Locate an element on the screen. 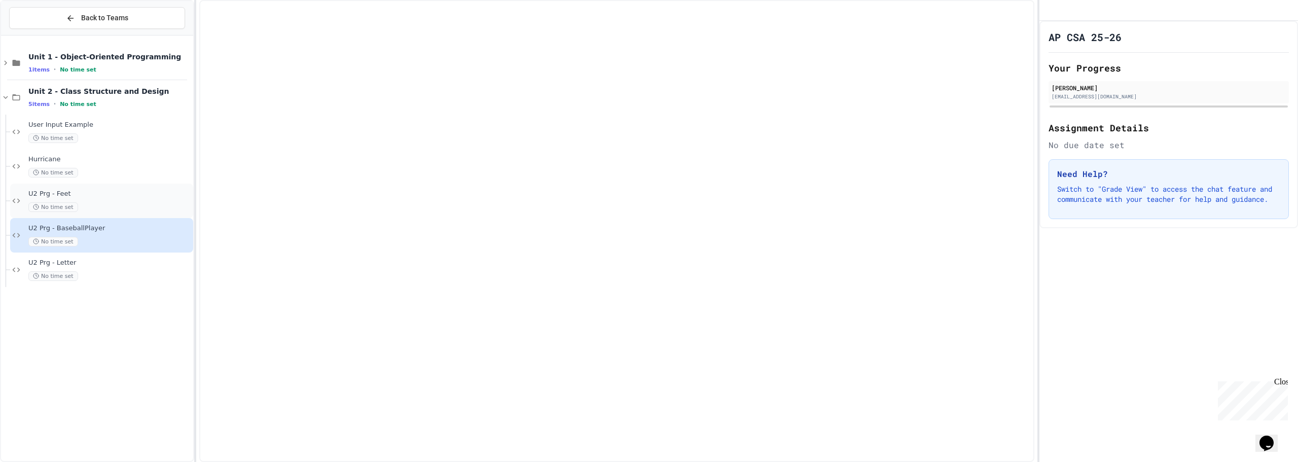 This screenshot has height=462, width=1298. span: U2 Prg - Letter is located at coordinates (110, 263).